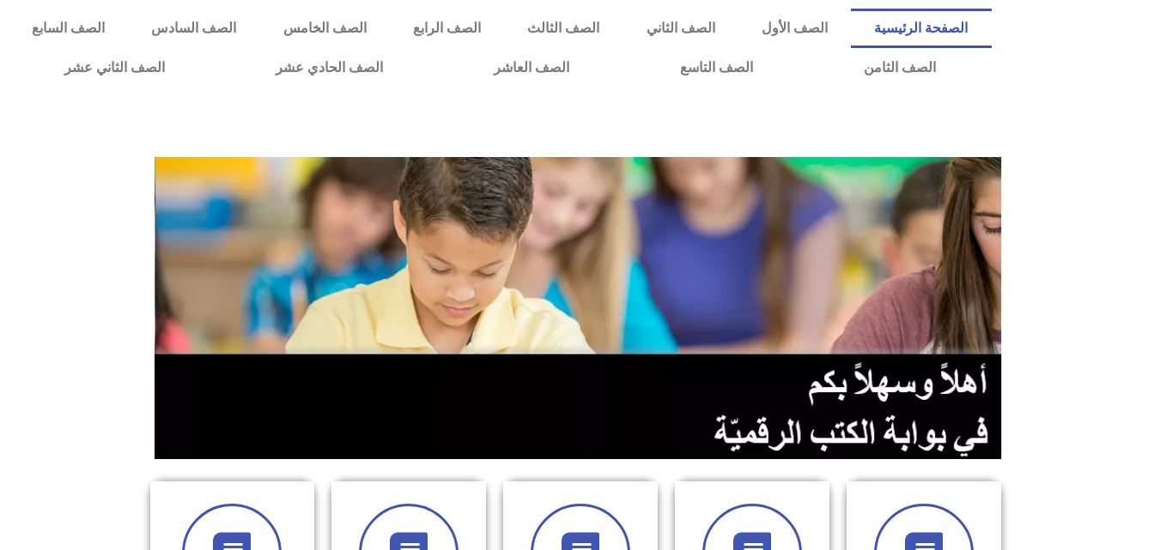 Image resolution: width=1160 pixels, height=550 pixels. I want to click on a: الصفحة الرئيسية, so click(920, 28).